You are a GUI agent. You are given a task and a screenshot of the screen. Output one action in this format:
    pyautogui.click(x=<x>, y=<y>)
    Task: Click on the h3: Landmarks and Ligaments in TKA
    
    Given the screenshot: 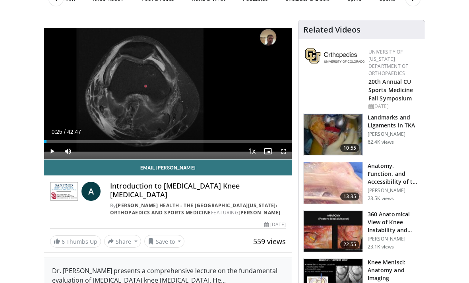 What is the action you would take?
    pyautogui.click(x=394, y=122)
    